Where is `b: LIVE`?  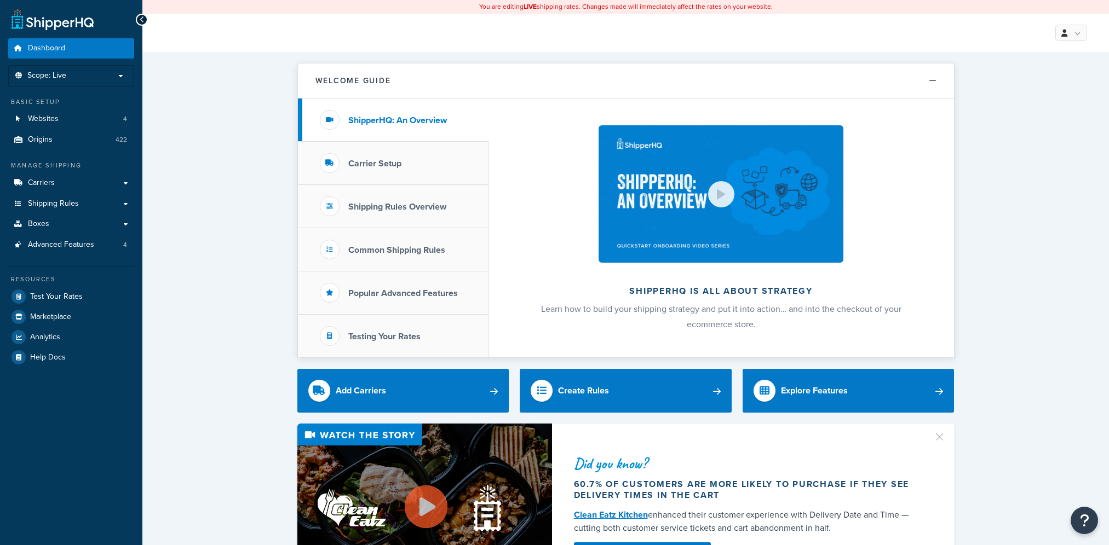
b: LIVE is located at coordinates (530, 7).